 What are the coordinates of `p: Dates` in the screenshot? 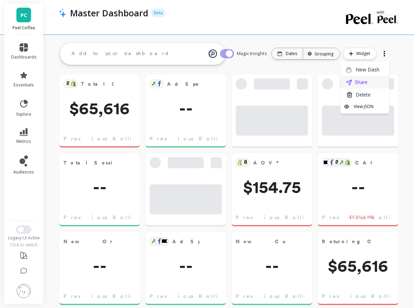 It's located at (291, 54).